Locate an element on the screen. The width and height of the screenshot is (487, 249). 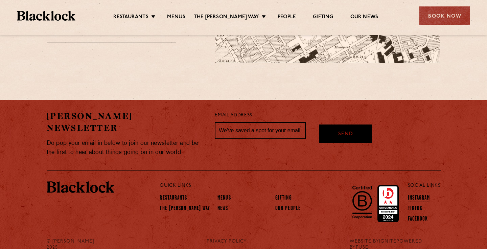
a: Facebook is located at coordinates (418, 219).